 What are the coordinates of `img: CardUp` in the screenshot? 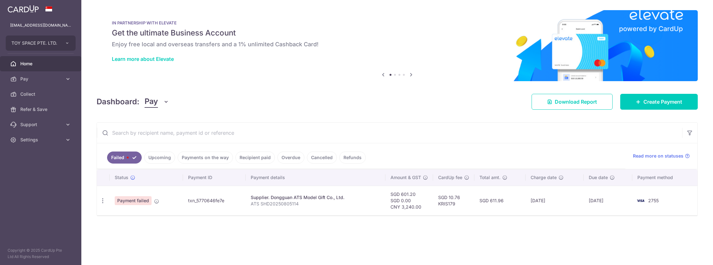 It's located at (23, 9).